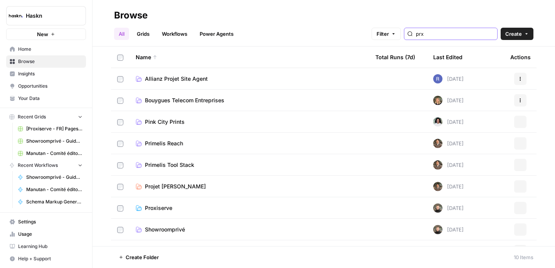 This screenshot has width=555, height=268. Describe the element at coordinates (50, 154) in the screenshot. I see `a: Manutan - Comité éditorial Grid (1)` at that location.